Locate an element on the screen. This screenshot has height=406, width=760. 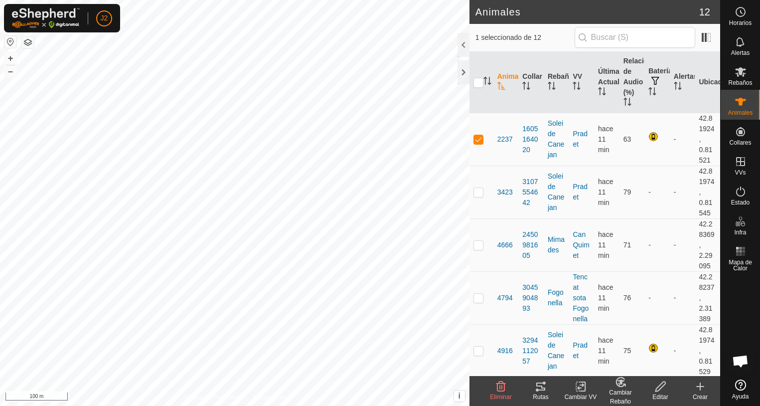
div: Cambiar Rebaño is located at coordinates (620, 397).